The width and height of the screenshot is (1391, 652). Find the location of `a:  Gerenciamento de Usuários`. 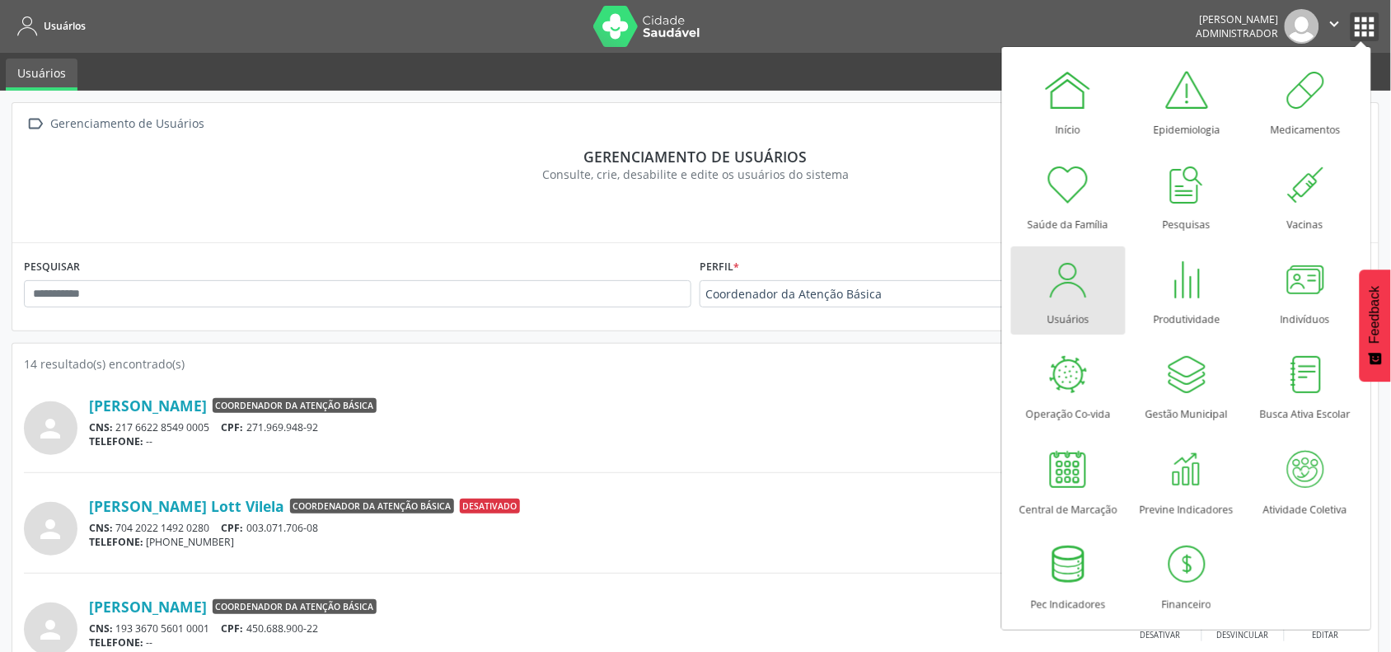

a:  Gerenciamento de Usuários is located at coordinates (115, 124).